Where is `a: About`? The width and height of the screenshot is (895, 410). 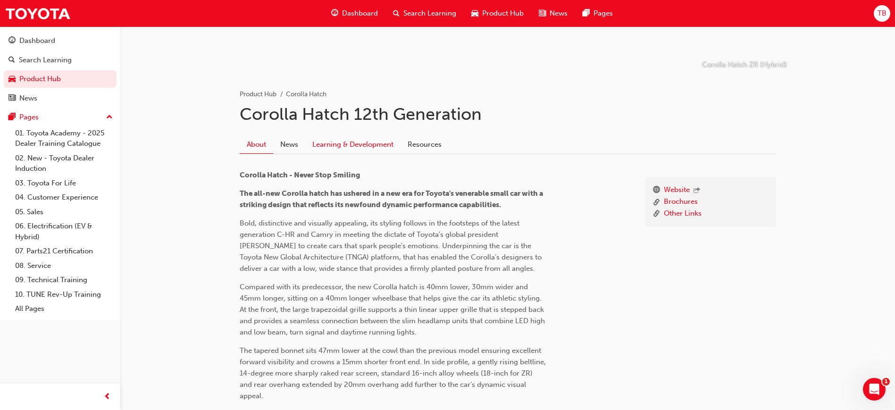
a: About is located at coordinates (256, 144).